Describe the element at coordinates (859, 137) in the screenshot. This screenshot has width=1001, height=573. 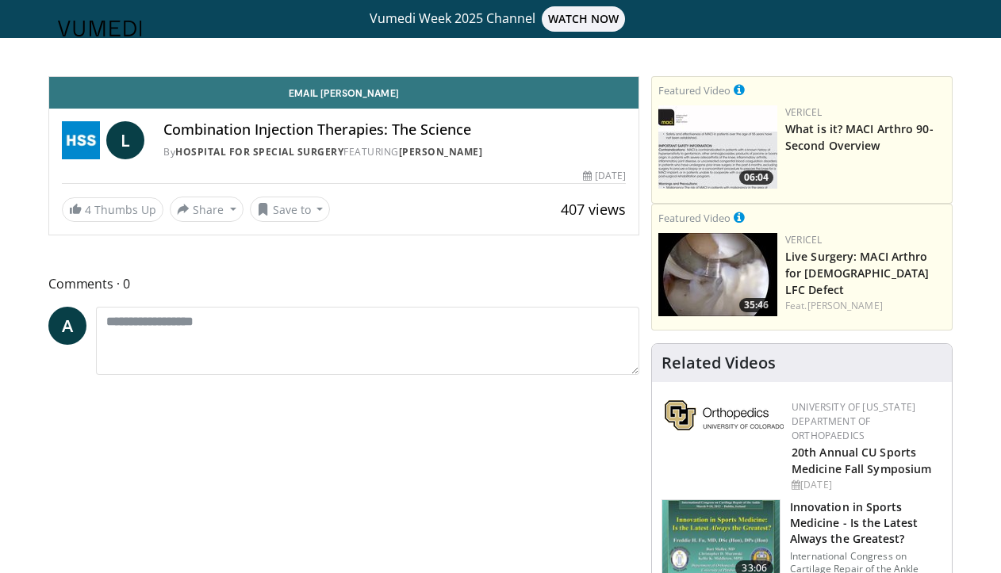
I see `a: What is it? MACI Arthro 90-Second Overview` at that location.